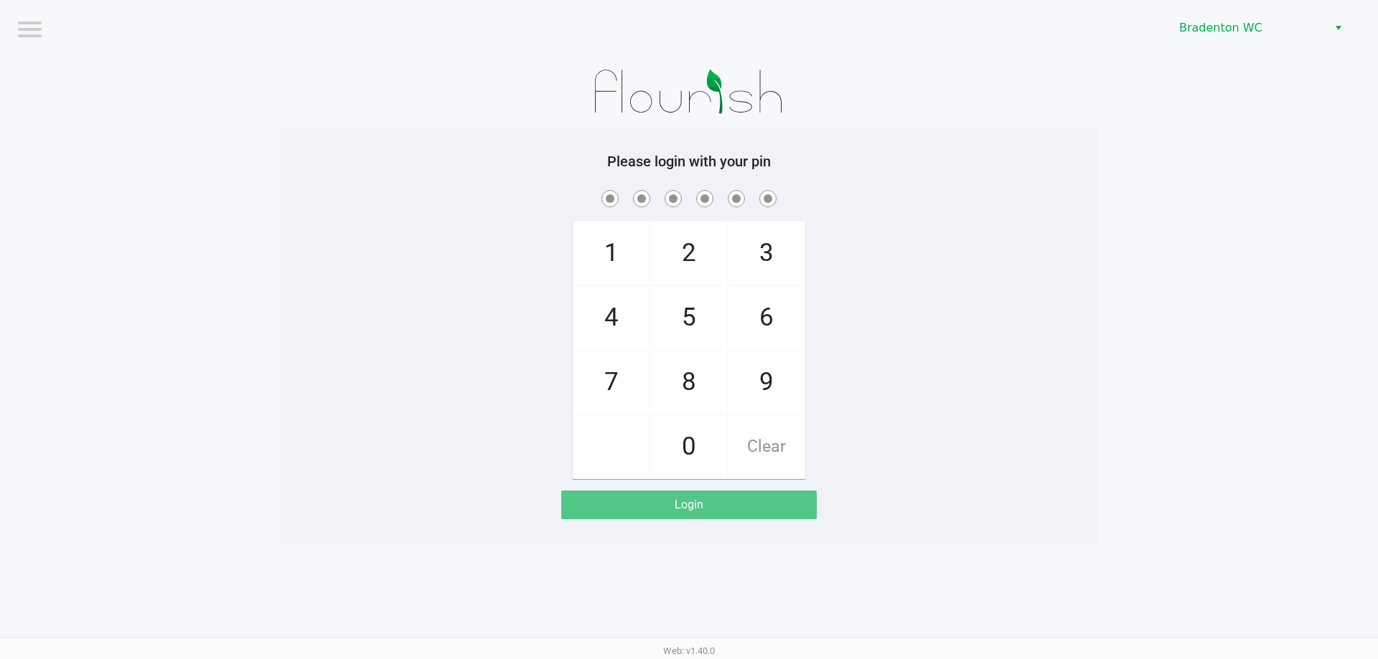 This screenshot has width=1378, height=659. What do you see at coordinates (766, 318) in the screenshot?
I see `span: 6` at bounding box center [766, 318].